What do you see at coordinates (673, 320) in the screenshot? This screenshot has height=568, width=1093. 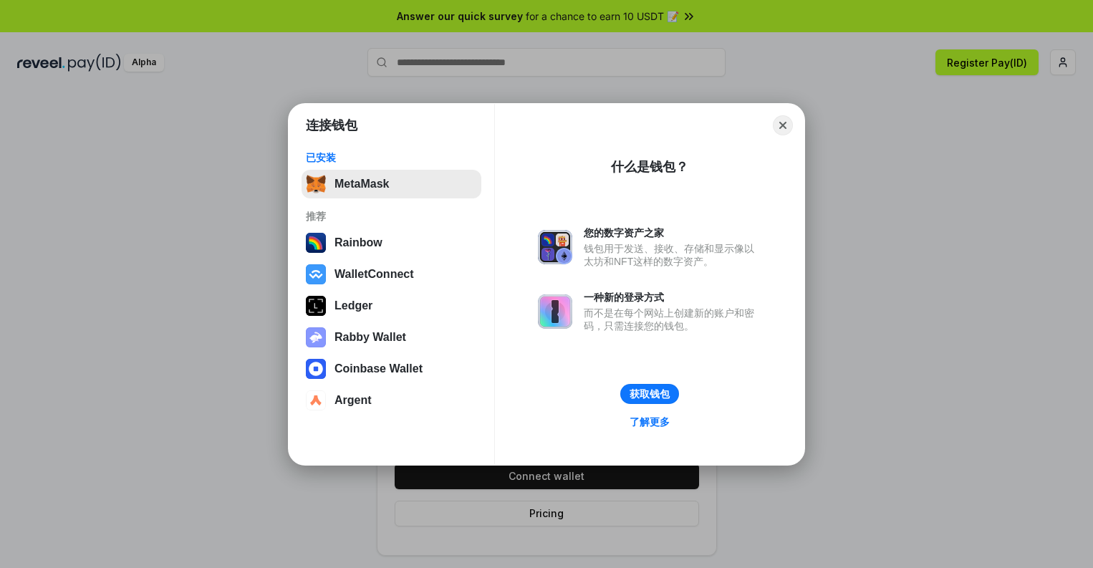 I see `div: 而不是在每个网站上创建新的账户和密码，只需连接您的钱包。` at bounding box center [673, 320].